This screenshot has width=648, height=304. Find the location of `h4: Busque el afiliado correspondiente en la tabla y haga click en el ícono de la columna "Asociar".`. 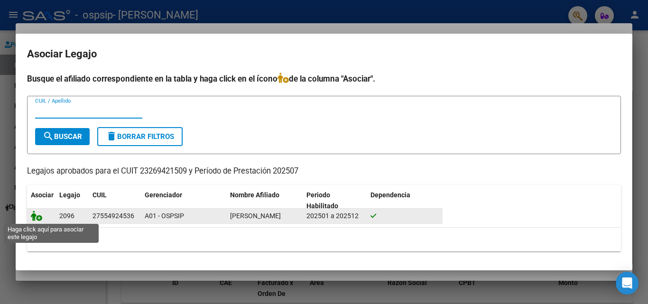

h4: Busque el afiliado correspondiente en la tabla y haga click en el ícono de la columna "Asociar". is located at coordinates (324, 79).